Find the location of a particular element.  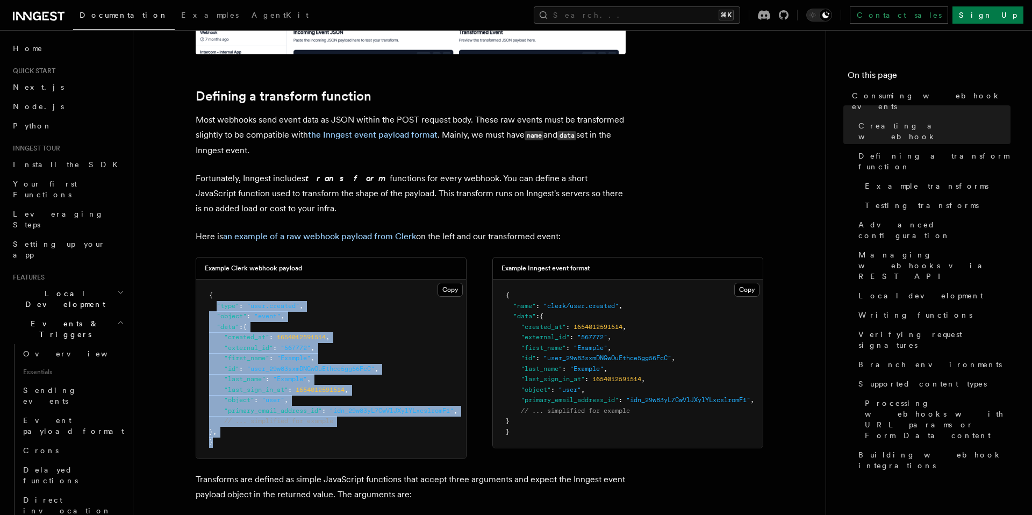

span: Advanced configuration is located at coordinates (934, 230).